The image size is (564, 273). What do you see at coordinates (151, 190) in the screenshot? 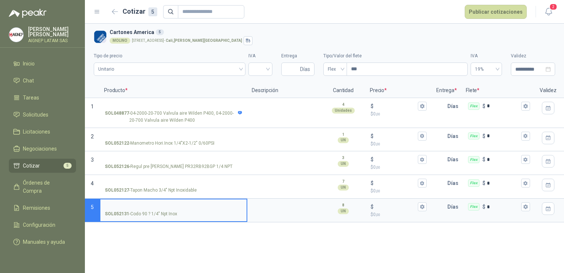
I see `p: - Tapon Macho 3/4" Npt Inoxidable` at bounding box center [151, 190].